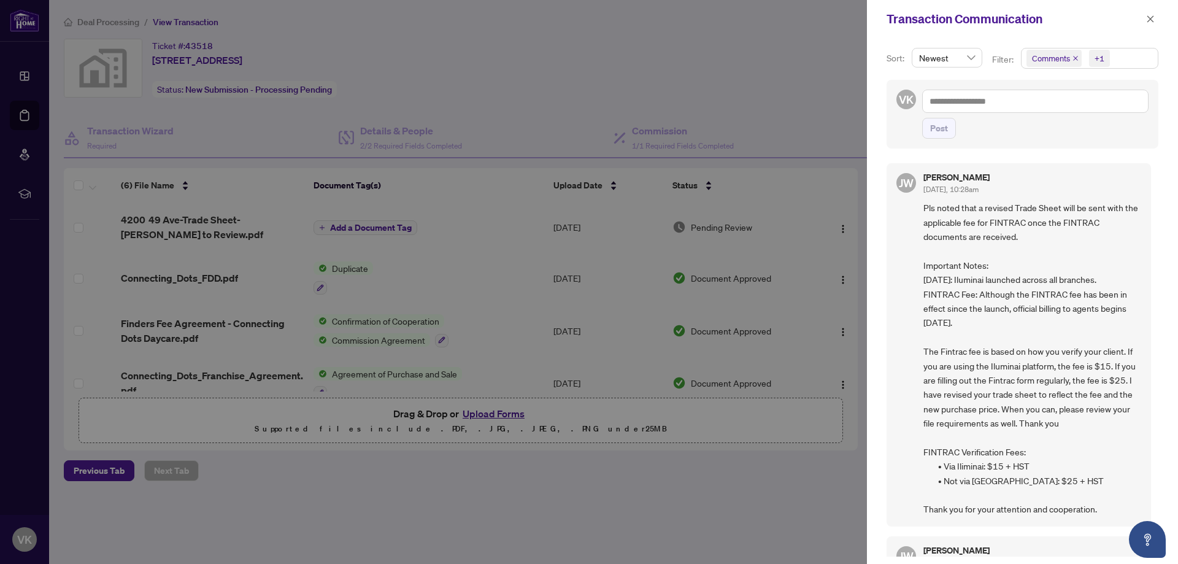 This screenshot has width=1178, height=564. Describe the element at coordinates (947, 58) in the screenshot. I see `span: Newest` at that location.